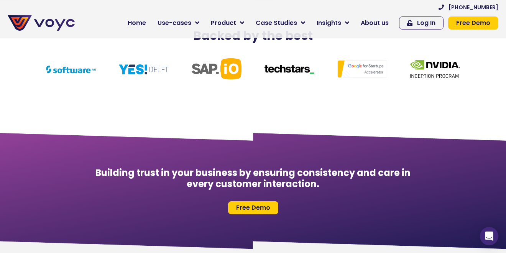 Image resolution: width=506 pixels, height=253 pixels. I want to click on span: Insights, so click(329, 23).